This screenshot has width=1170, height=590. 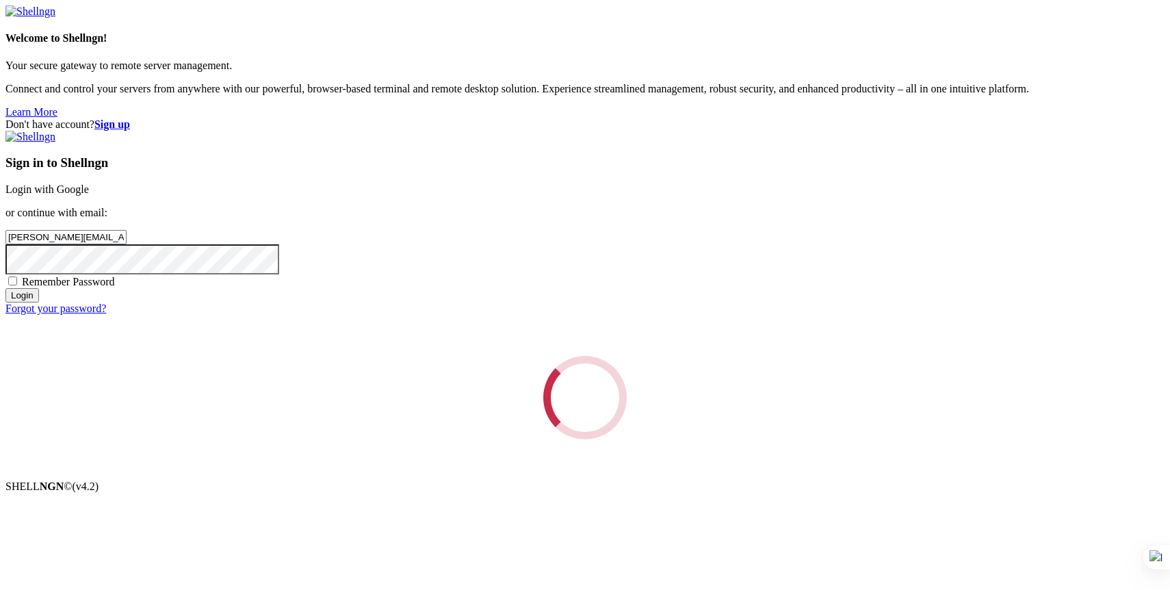 What do you see at coordinates (112, 124) in the screenshot?
I see `a: Sign up` at bounding box center [112, 124].